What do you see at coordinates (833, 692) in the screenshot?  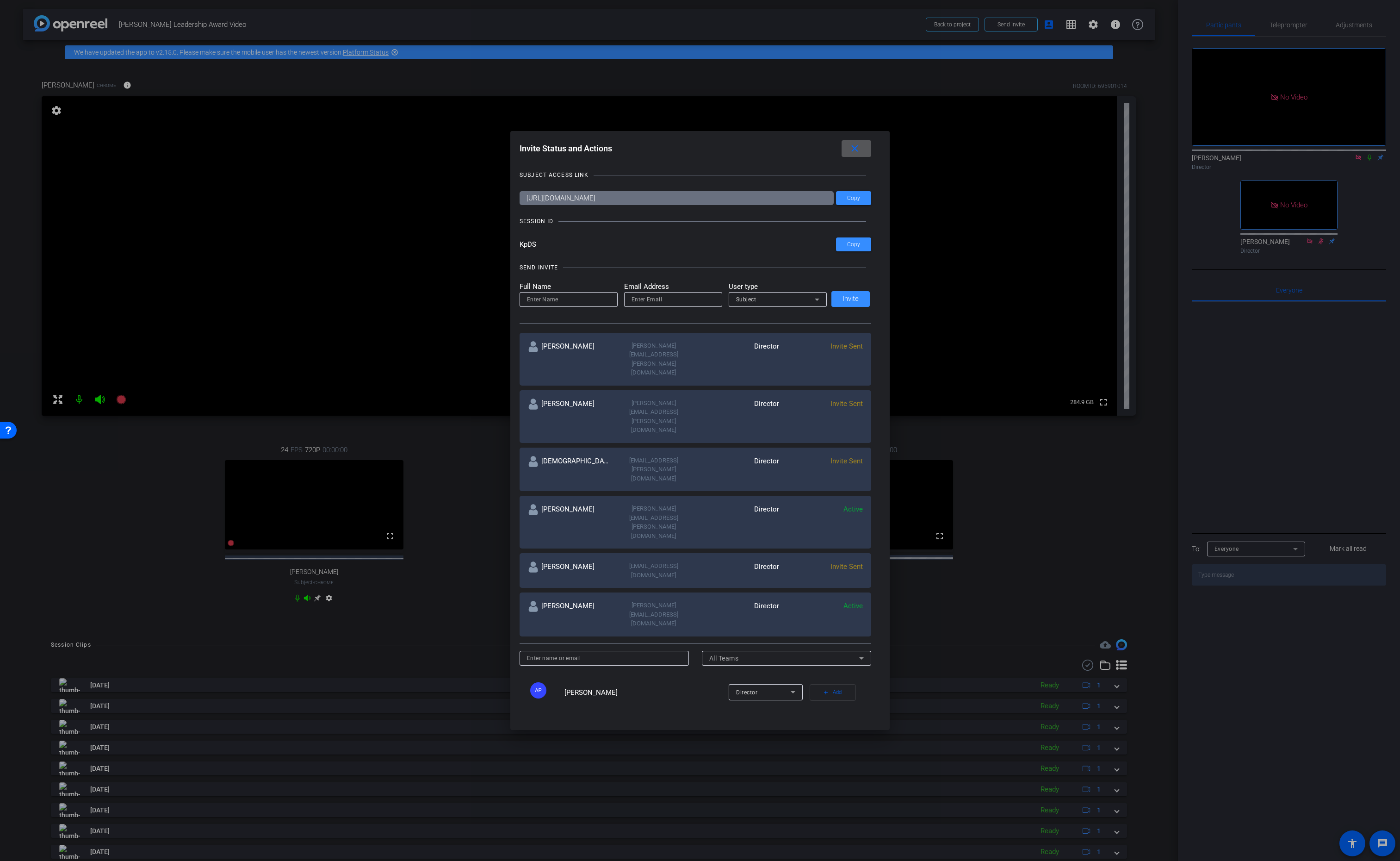 I see `button: Add` at bounding box center [833, 692].